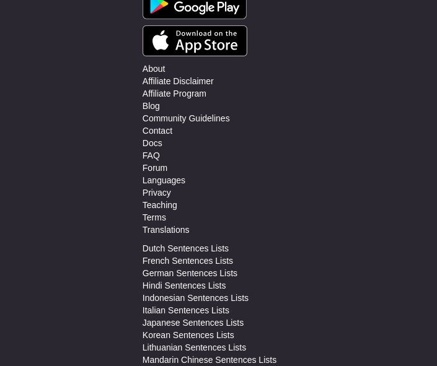 This screenshot has width=437, height=366. What do you see at coordinates (188, 335) in the screenshot?
I see `a: Korean Sentences Lists` at bounding box center [188, 335].